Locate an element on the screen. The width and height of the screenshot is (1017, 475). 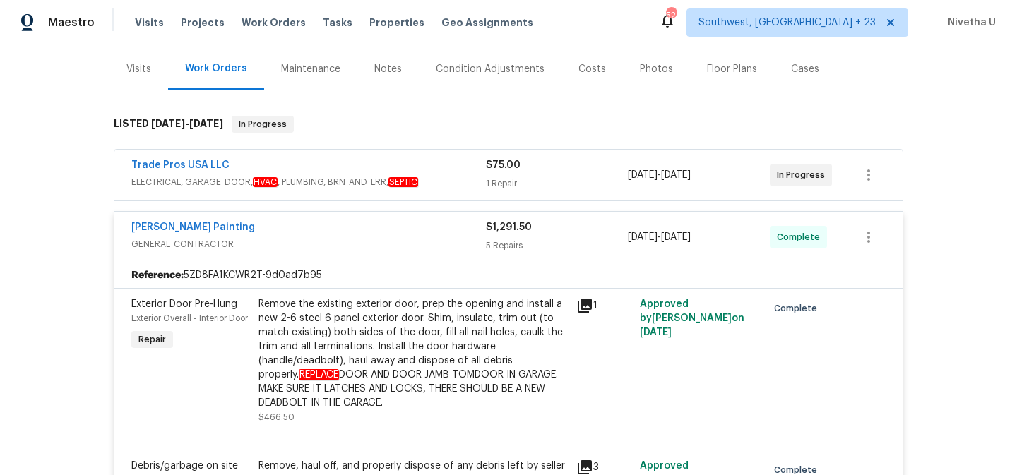
div: Maintenance is located at coordinates (311, 69).